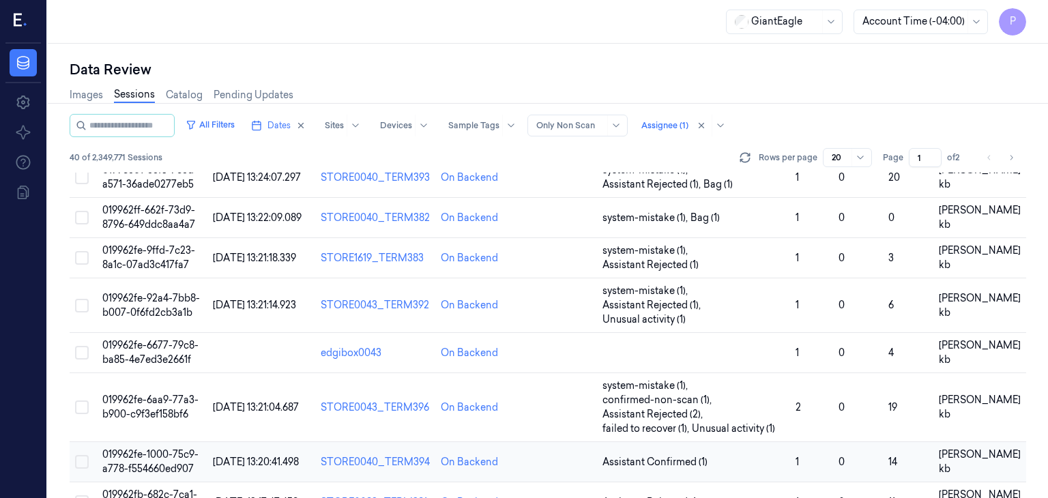 The image size is (1048, 498). What do you see at coordinates (894, 177) in the screenshot?
I see `span: 20` at bounding box center [894, 177].